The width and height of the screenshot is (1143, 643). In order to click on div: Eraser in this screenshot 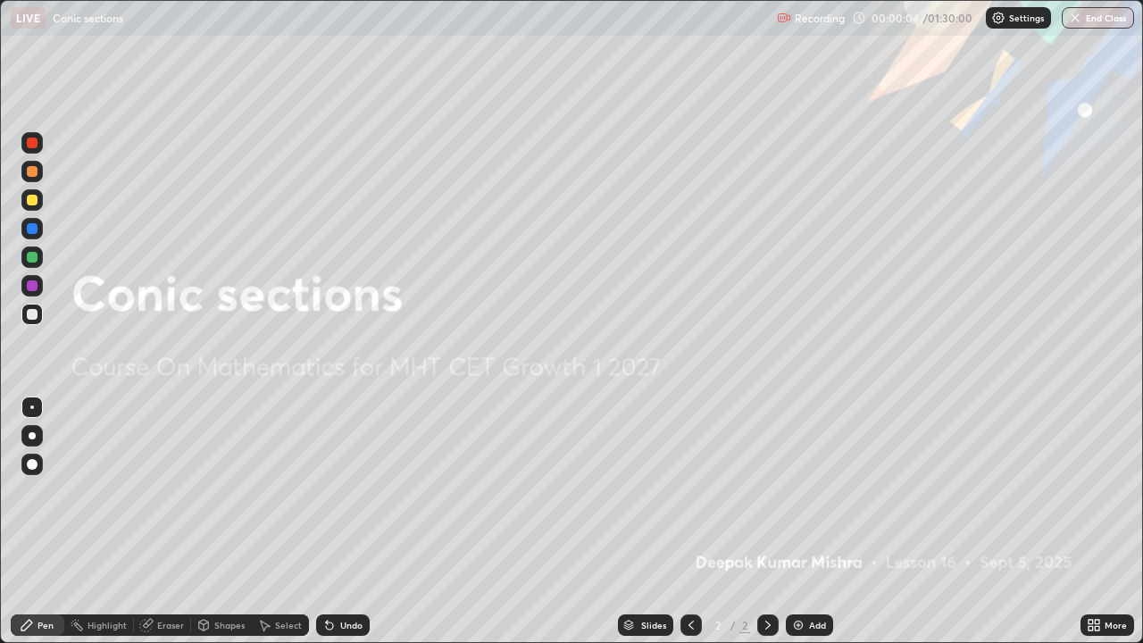, I will do `click(171, 625)`.